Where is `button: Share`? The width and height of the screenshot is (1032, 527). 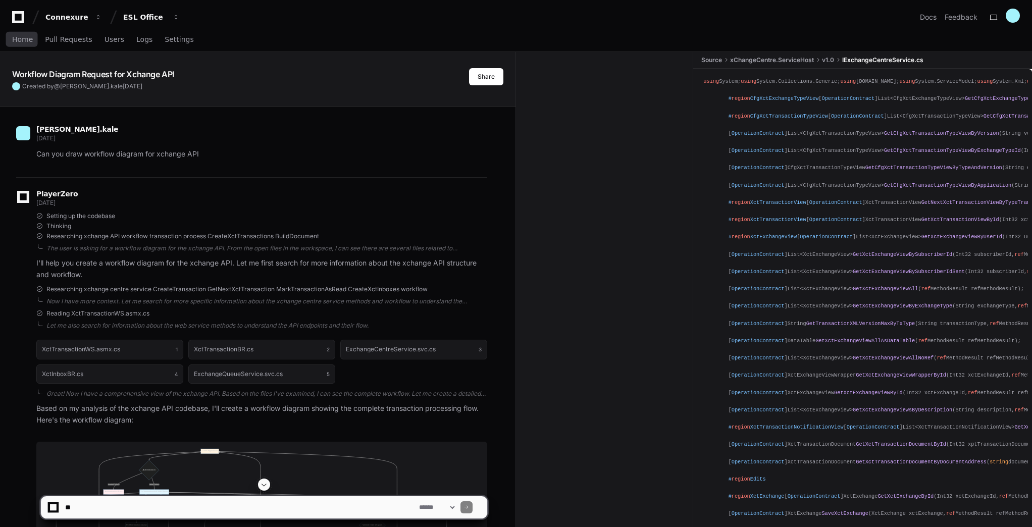 button: Share is located at coordinates (486, 77).